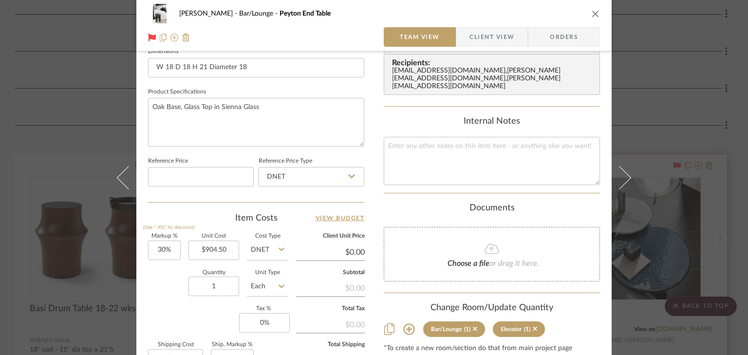 The image size is (748, 355). What do you see at coordinates (446, 329) in the screenshot?
I see `div: Bar/Lounge` at bounding box center [446, 329].